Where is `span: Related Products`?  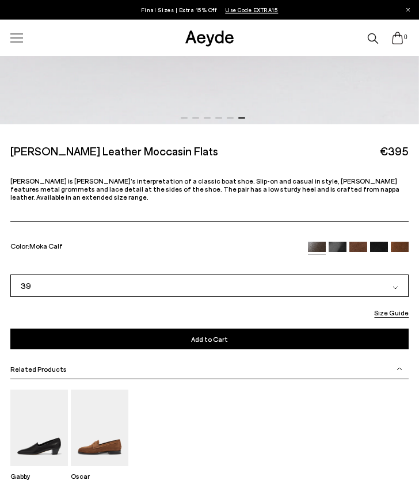
span: Related Products is located at coordinates (39, 370).